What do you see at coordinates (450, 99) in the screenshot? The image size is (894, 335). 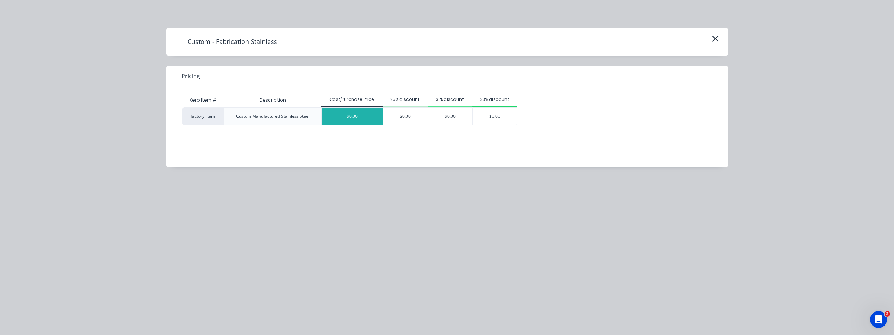 I see `div: 31% discount` at bounding box center [450, 99].